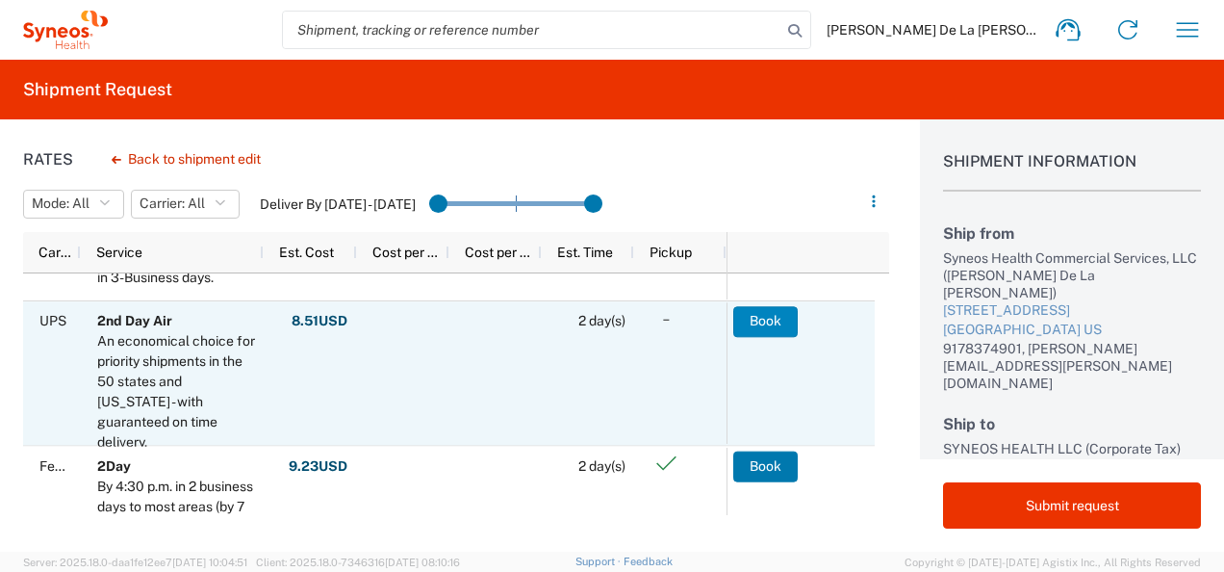 This screenshot has width=1224, height=572. I want to click on span: FedEx Express, so click(86, 466).